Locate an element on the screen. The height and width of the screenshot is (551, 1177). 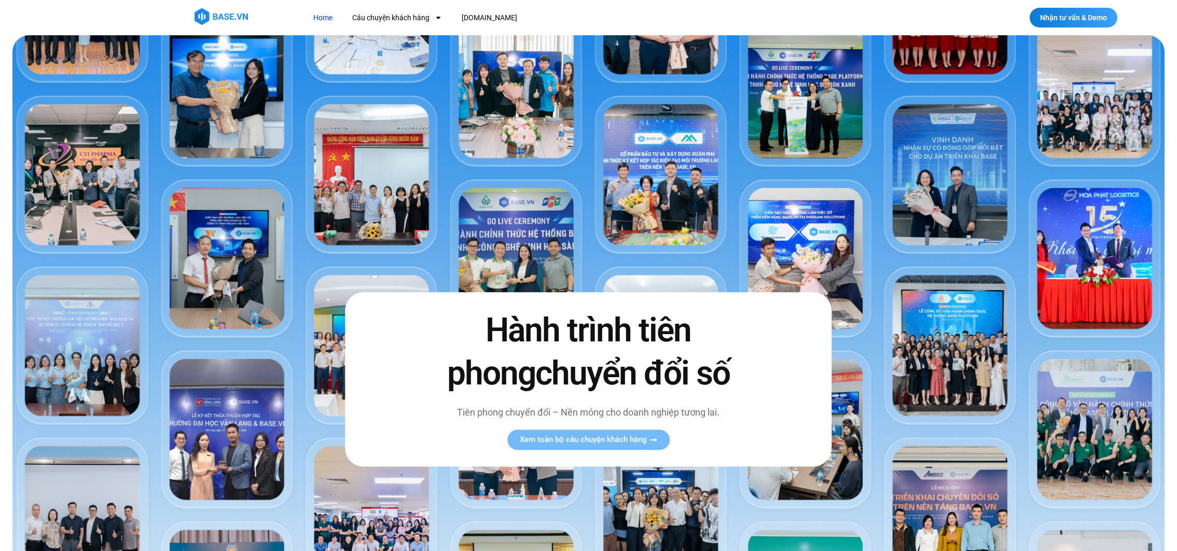
h2: Hành trình tiên phong is located at coordinates (588, 352).